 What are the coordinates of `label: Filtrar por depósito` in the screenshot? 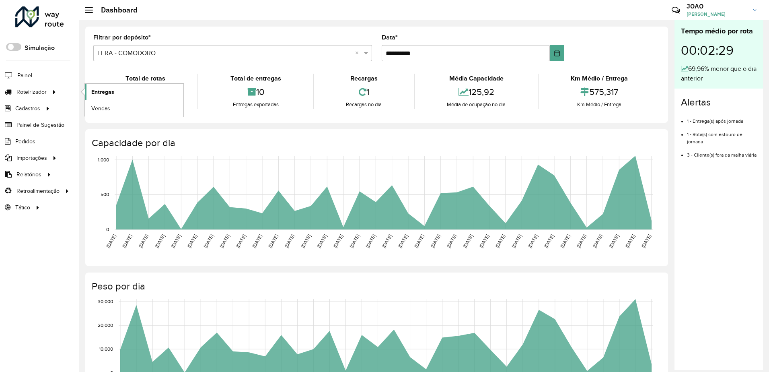 It's located at (122, 37).